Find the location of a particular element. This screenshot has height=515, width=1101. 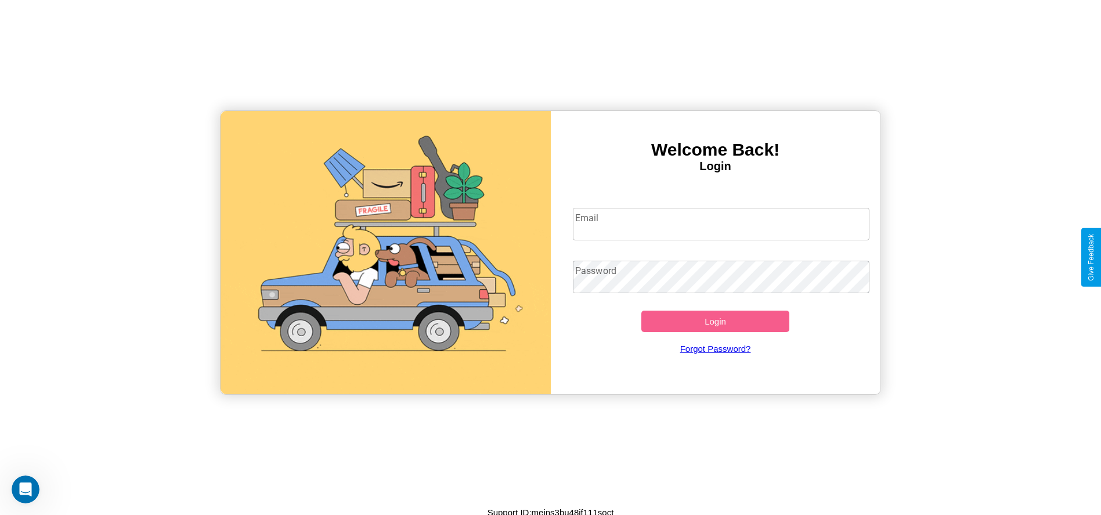

a: Forgot Password? is located at coordinates (715, 348).